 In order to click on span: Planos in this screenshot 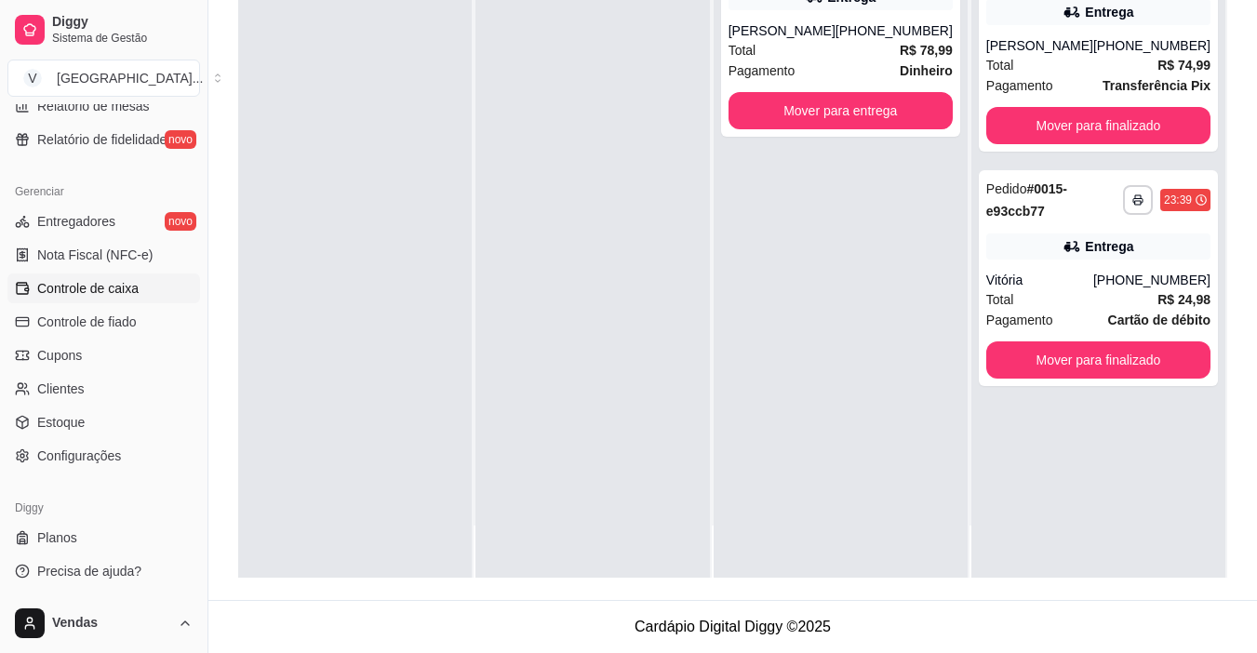, I will do `click(57, 538)`.